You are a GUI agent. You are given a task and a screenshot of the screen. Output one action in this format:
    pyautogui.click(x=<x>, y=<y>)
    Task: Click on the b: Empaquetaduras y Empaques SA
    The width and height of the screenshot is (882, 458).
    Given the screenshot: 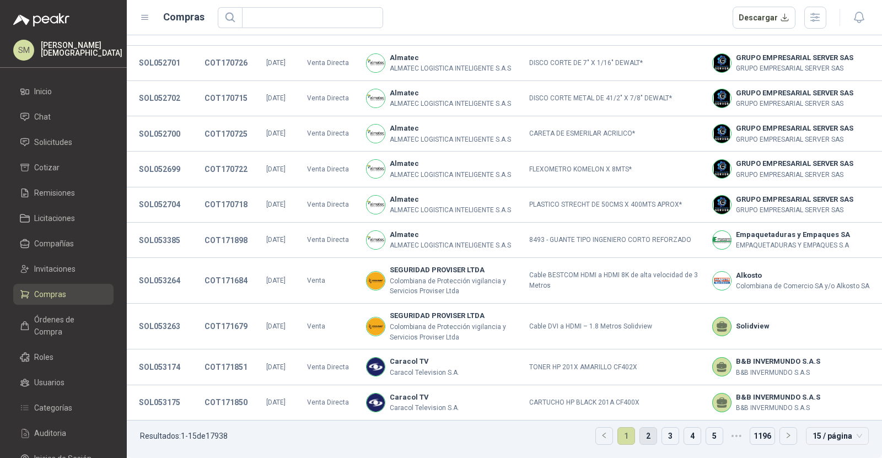 What is the action you would take?
    pyautogui.click(x=793, y=235)
    